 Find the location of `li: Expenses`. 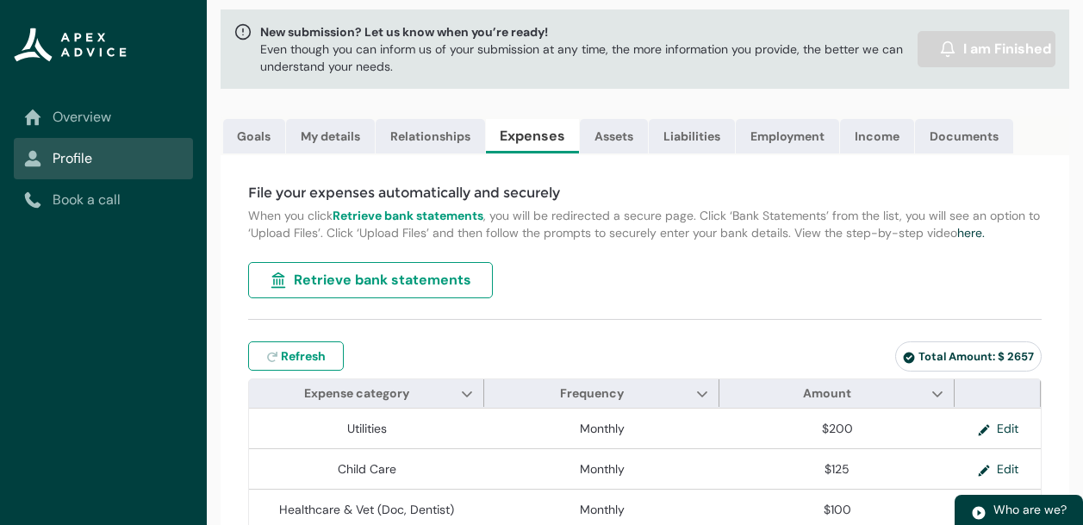

li: Expenses is located at coordinates (532, 136).